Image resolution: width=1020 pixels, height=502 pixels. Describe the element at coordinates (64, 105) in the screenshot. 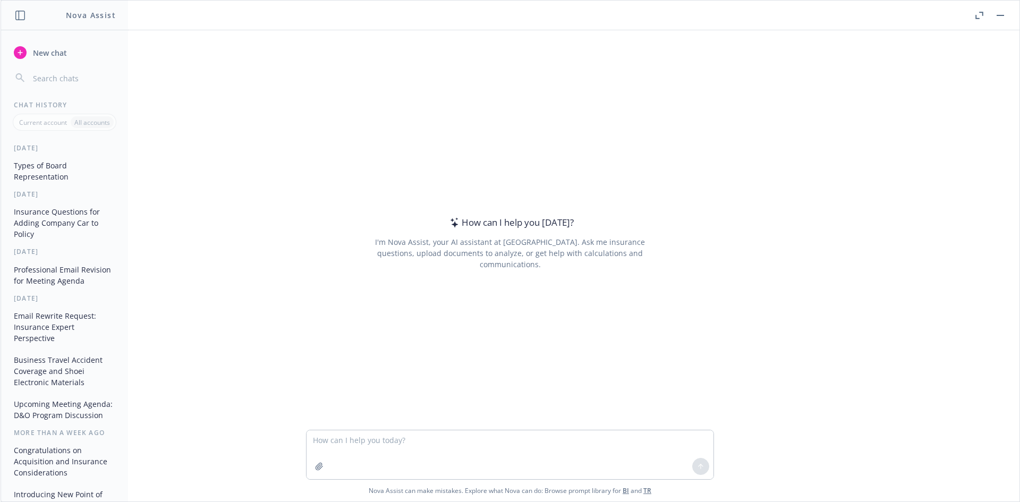

I see `div: Chat History` at that location.